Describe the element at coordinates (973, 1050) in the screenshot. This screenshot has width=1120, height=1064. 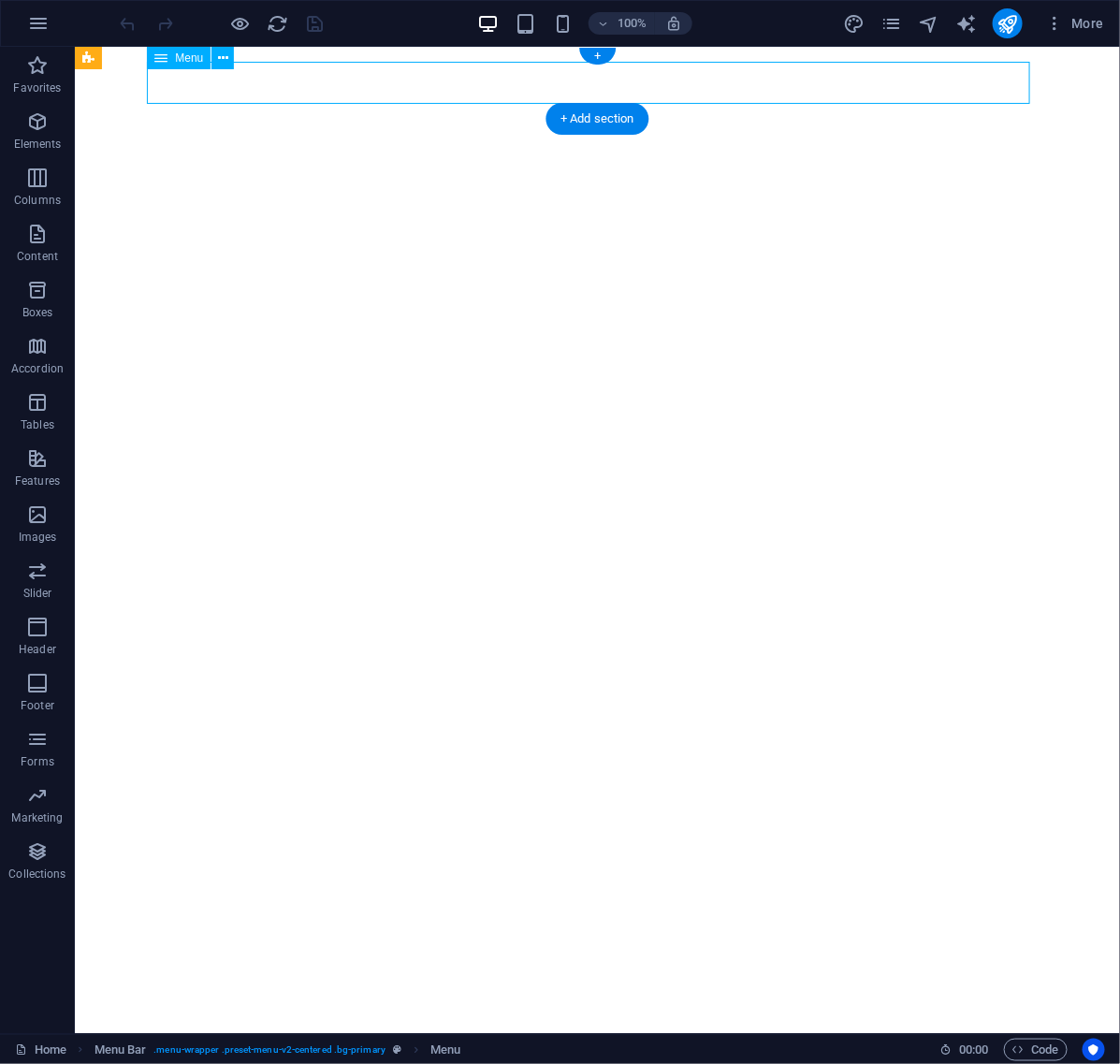
I see `span: 00 00` at that location.